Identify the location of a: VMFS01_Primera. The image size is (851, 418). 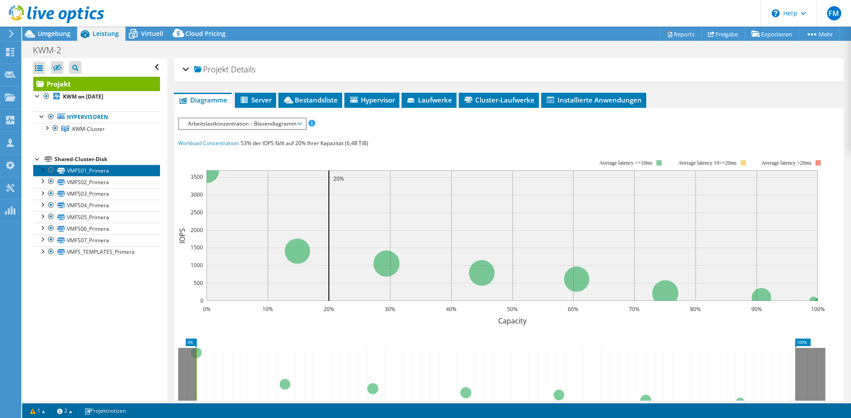
(97, 170).